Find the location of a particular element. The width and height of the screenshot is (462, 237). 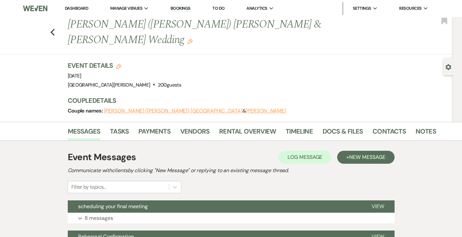

div: Filter by topics... is located at coordinates (88, 187).